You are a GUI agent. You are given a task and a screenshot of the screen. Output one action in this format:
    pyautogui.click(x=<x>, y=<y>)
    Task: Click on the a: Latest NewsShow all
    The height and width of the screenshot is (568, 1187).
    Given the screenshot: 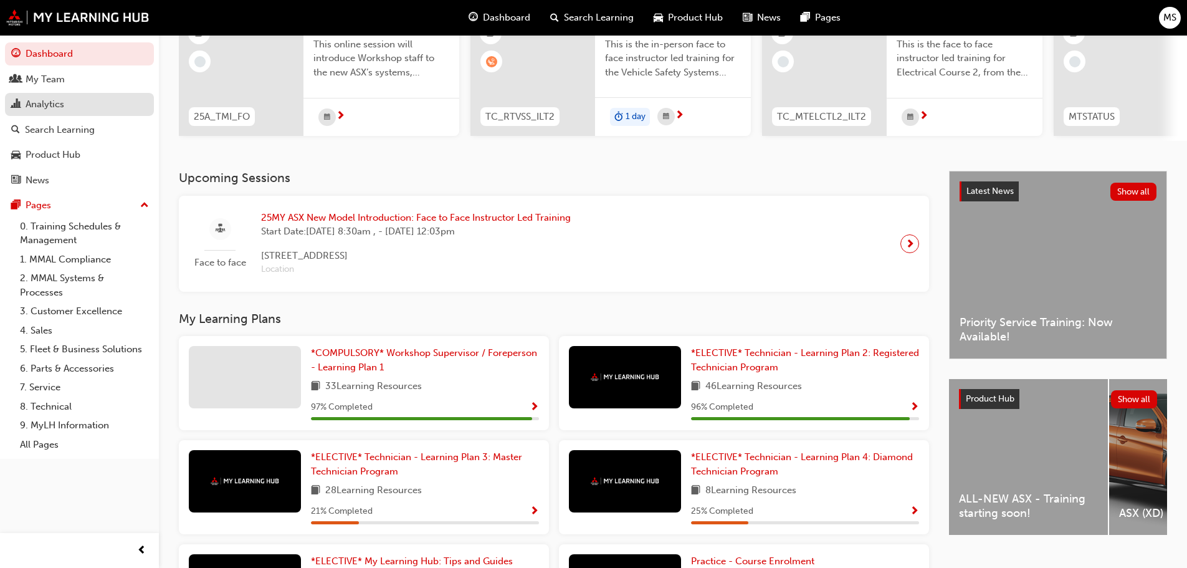 What is the action you would take?
    pyautogui.click(x=1058, y=191)
    